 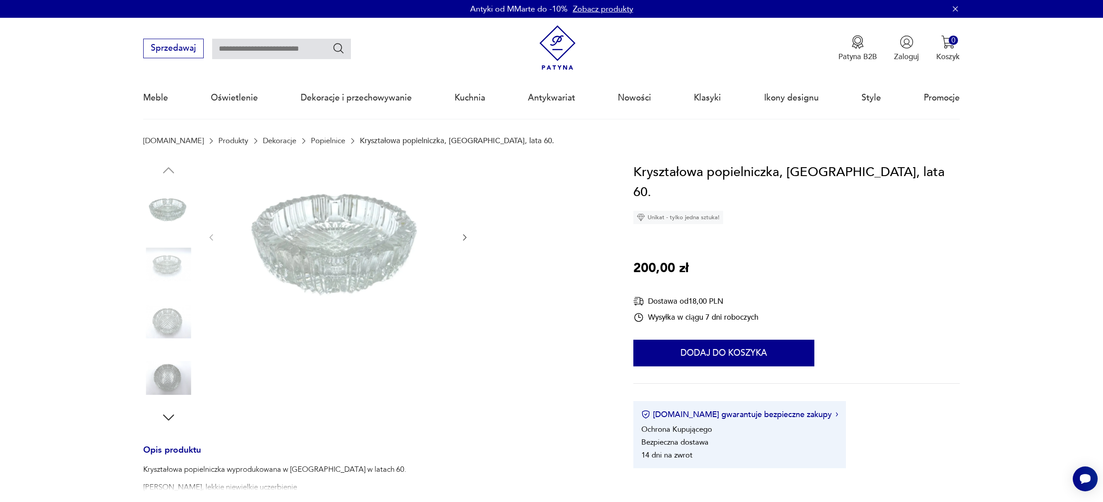 I want to click on h3: Opis produktu, so click(x=375, y=456).